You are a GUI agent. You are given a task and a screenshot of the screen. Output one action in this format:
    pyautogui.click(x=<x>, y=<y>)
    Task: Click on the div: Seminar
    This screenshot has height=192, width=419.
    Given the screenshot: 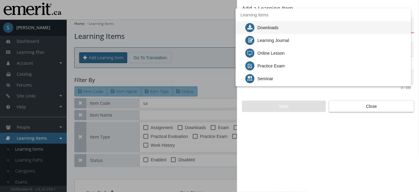 What is the action you would take?
    pyautogui.click(x=265, y=79)
    